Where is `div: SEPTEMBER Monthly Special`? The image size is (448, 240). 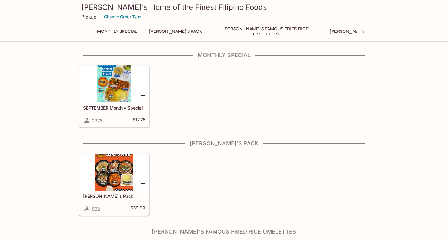
div: SEPTEMBER Monthly Special is located at coordinates (114, 84).